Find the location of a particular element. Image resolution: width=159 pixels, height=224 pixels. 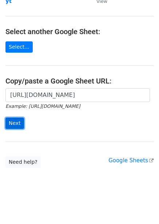

a: Google Sheets is located at coordinates (131, 160).